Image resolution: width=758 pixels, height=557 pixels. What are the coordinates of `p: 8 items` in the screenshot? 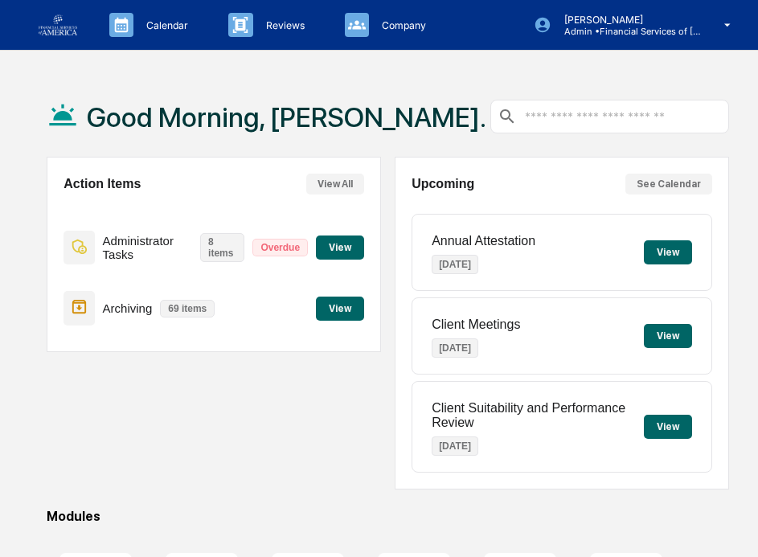 It's located at (222, 248).